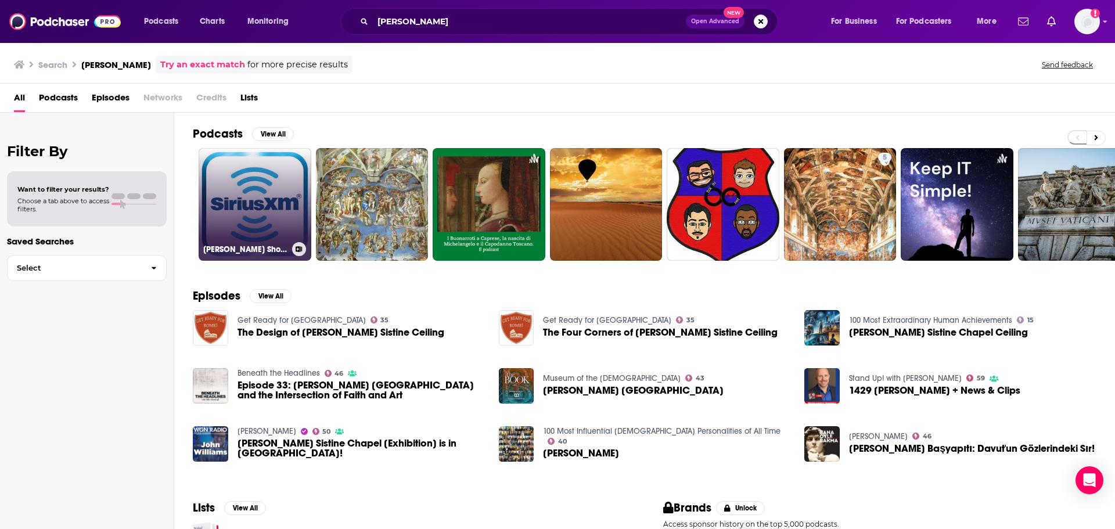 The width and height of the screenshot is (1115, 529). I want to click on a: Podcasts, so click(58, 100).